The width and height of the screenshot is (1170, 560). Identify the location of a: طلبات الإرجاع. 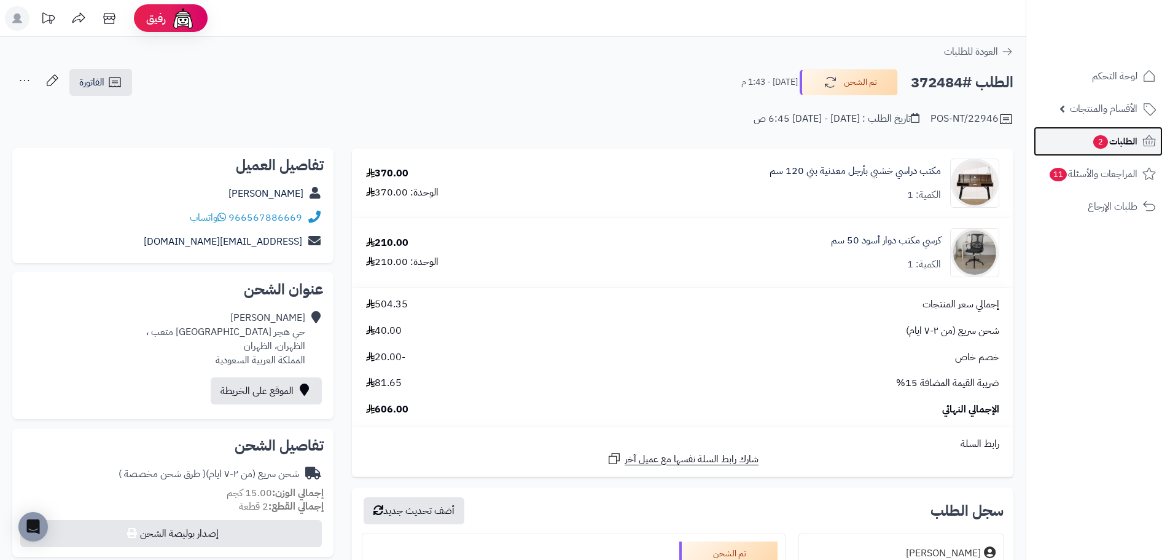
(1099, 206).